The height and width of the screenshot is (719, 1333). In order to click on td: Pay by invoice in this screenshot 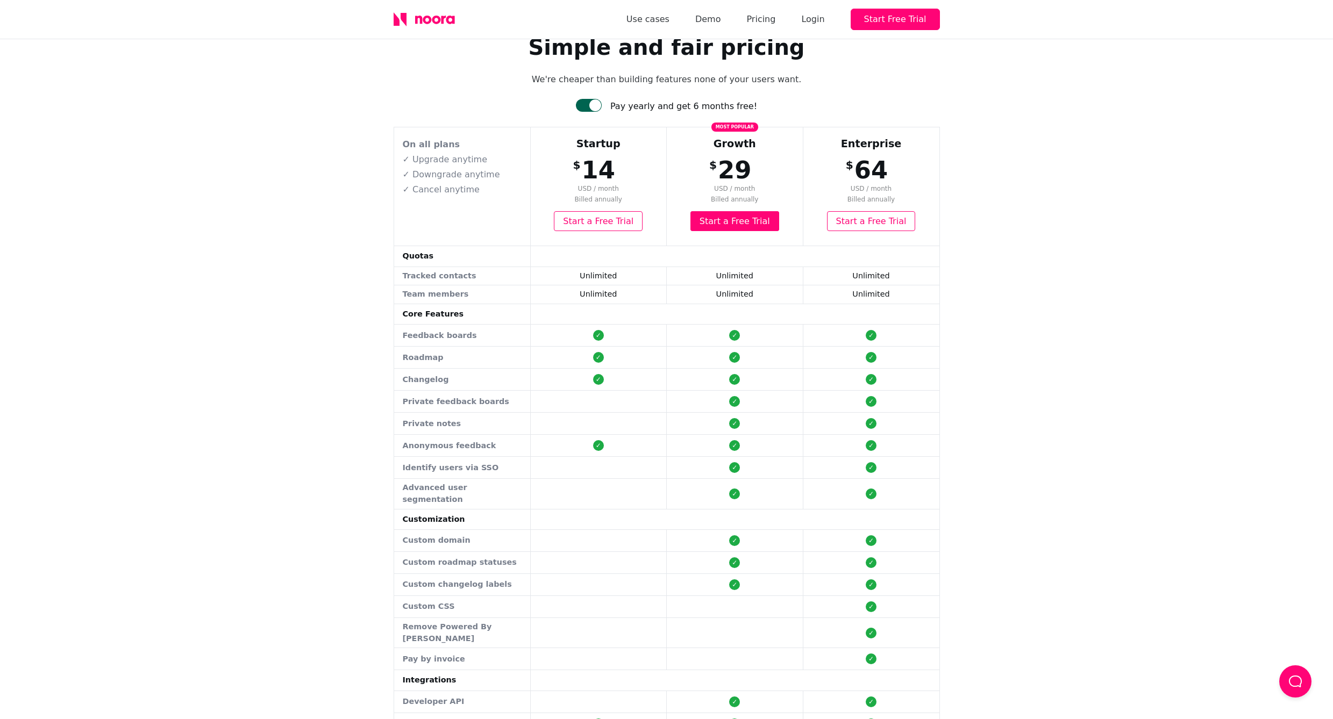, I will do `click(462, 659)`.